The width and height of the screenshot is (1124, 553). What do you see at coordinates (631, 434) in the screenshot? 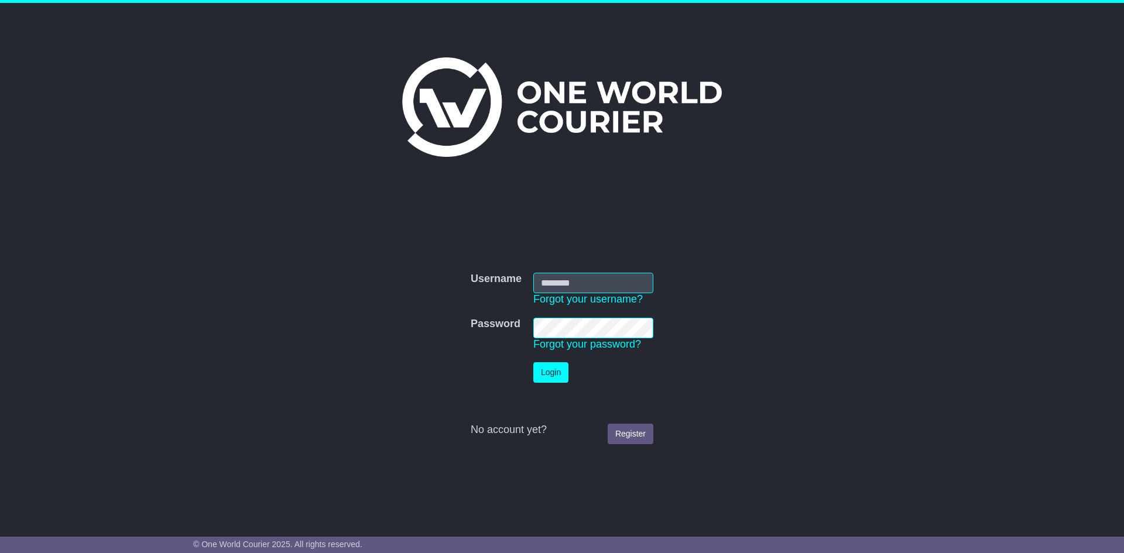
I see `a: Register` at bounding box center [631, 434].